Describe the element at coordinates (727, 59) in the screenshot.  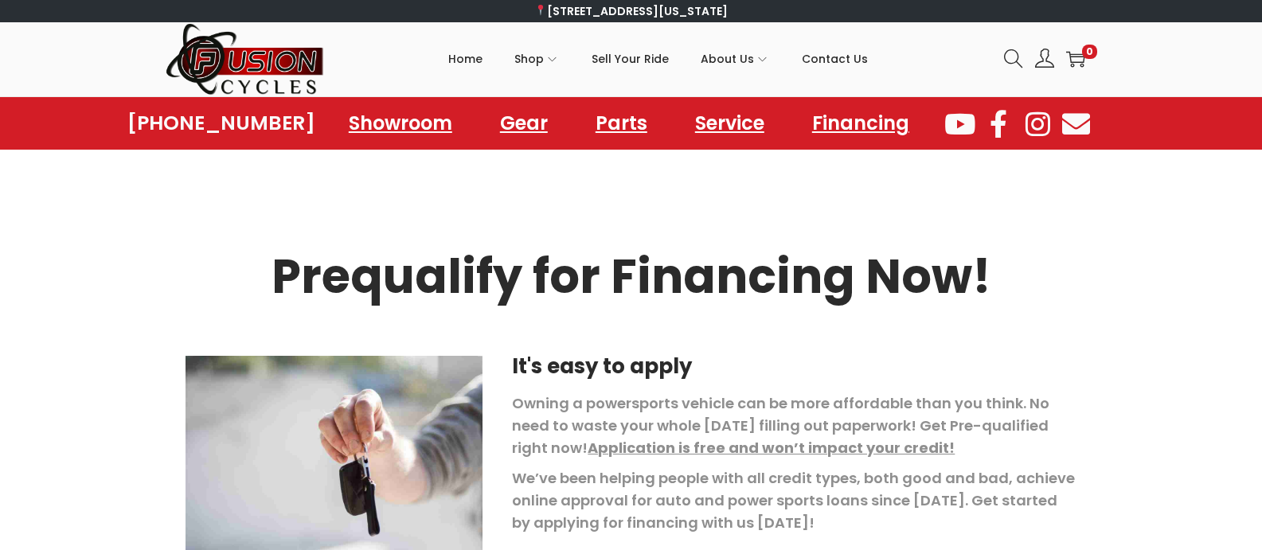
I see `span: About Us` at that location.